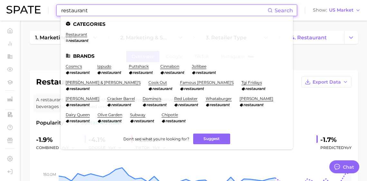 This screenshot has height=181, width=367. I want to click on a: red lobster, so click(186, 98).